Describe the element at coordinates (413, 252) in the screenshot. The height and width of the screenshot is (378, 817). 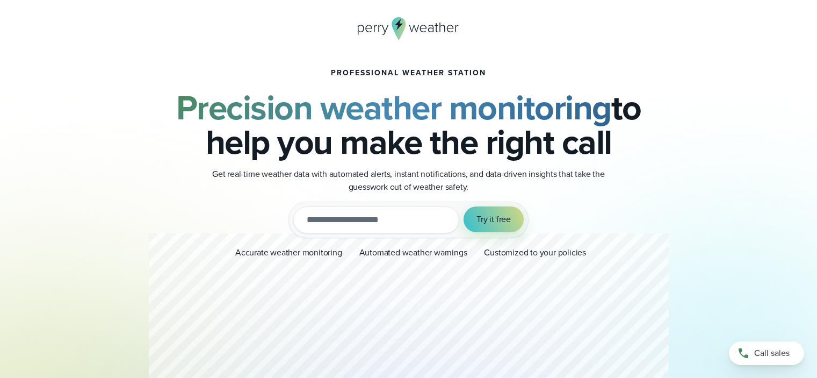
I see `p: Automated weather warnings` at that location.